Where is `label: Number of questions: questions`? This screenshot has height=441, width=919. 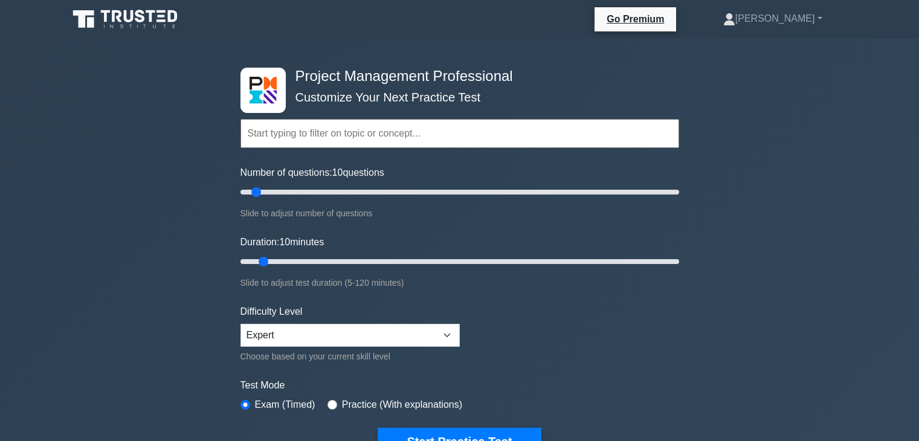
label: Number of questions: questions is located at coordinates (312, 173).